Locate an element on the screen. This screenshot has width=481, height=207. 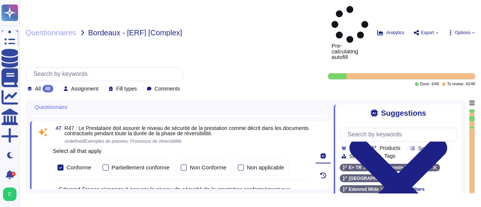
div: Conforme is located at coordinates (79, 167).